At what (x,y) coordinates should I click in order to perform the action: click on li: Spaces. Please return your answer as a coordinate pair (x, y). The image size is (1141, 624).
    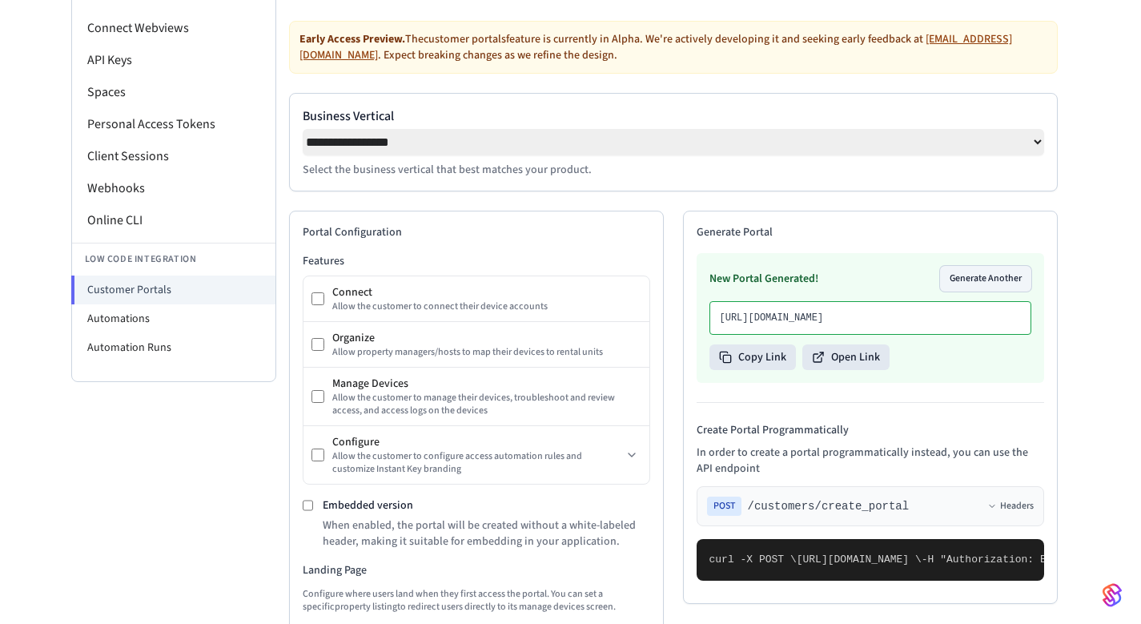
    Looking at the image, I should click on (174, 92).